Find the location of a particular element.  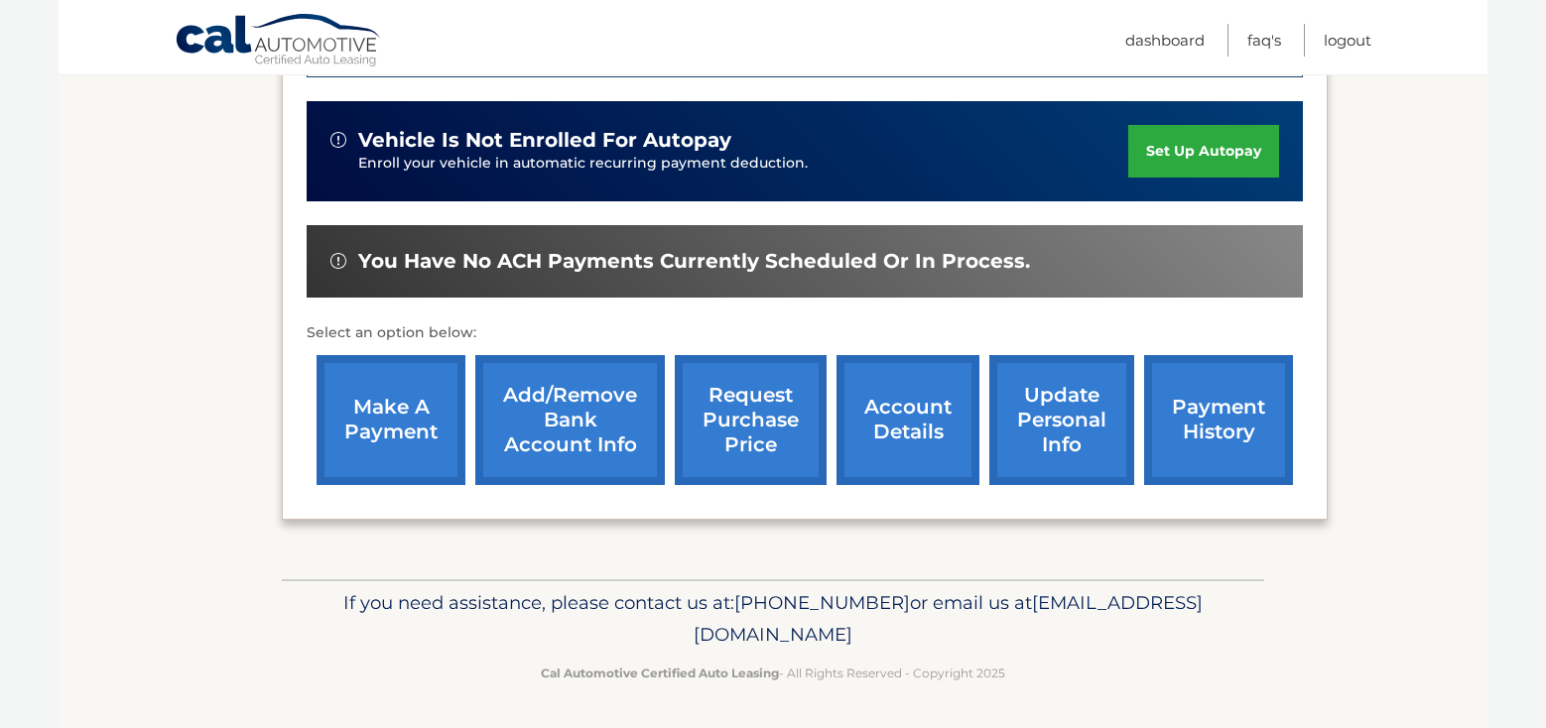

a: Dashboard is located at coordinates (1165, 40).